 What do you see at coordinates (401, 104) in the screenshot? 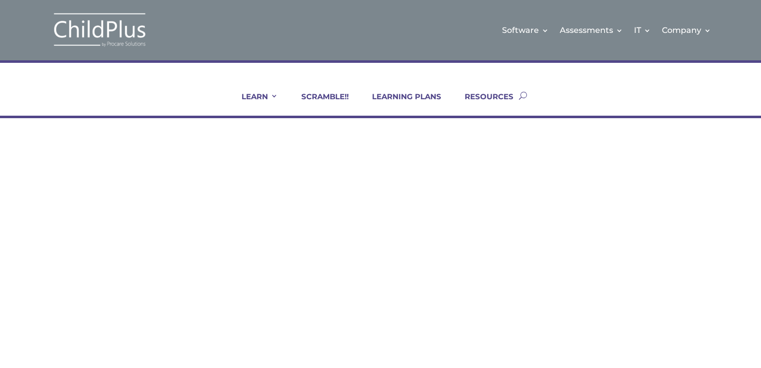
I see `a: LEARNING PLANS` at bounding box center [401, 104].